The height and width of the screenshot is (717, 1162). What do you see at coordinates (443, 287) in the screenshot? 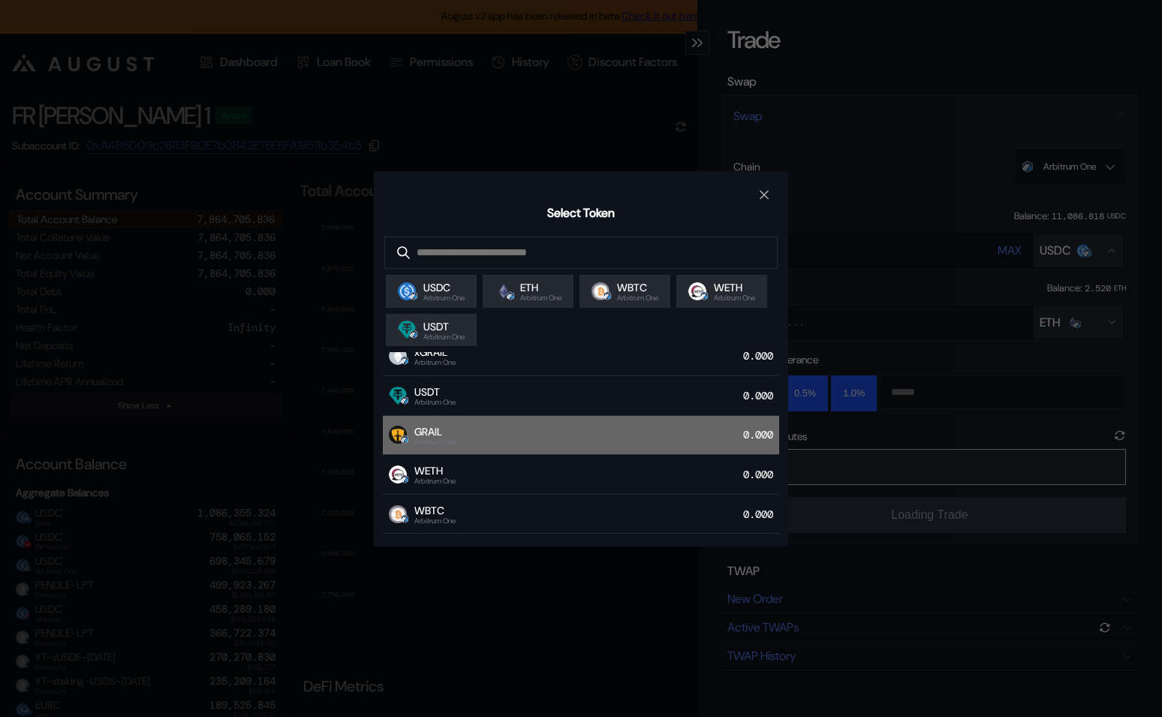
I see `span: USDC` at bounding box center [443, 287].